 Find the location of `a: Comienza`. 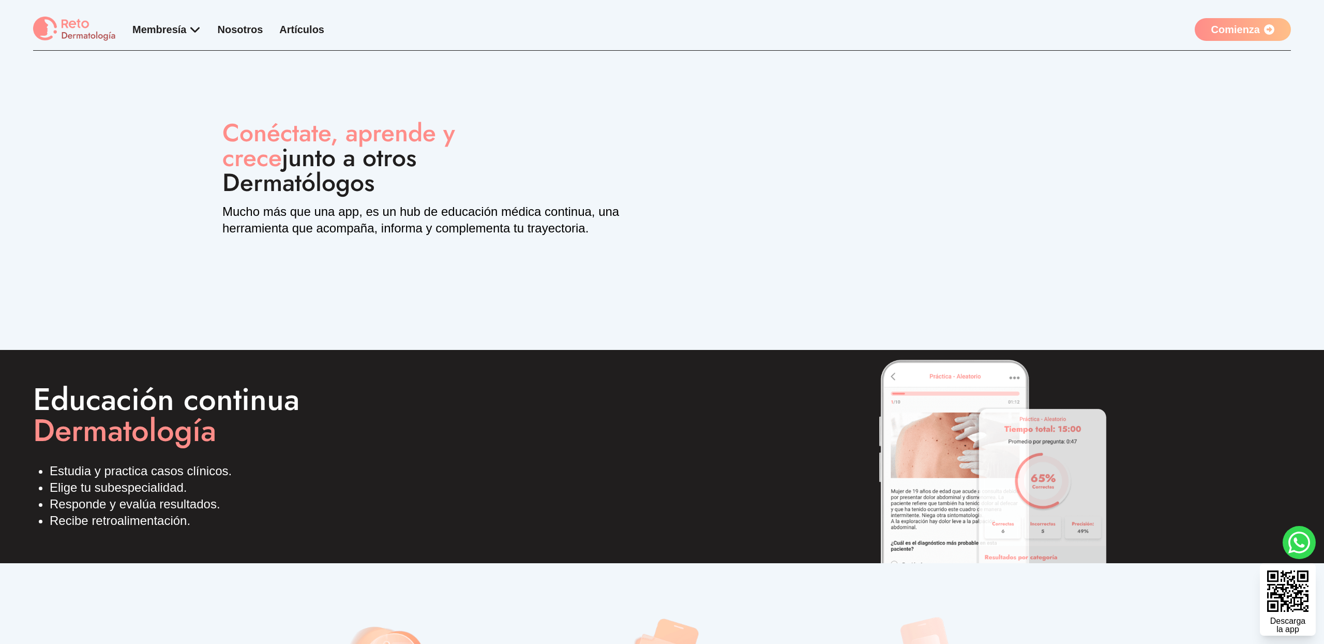

a: Comienza is located at coordinates (1243, 29).